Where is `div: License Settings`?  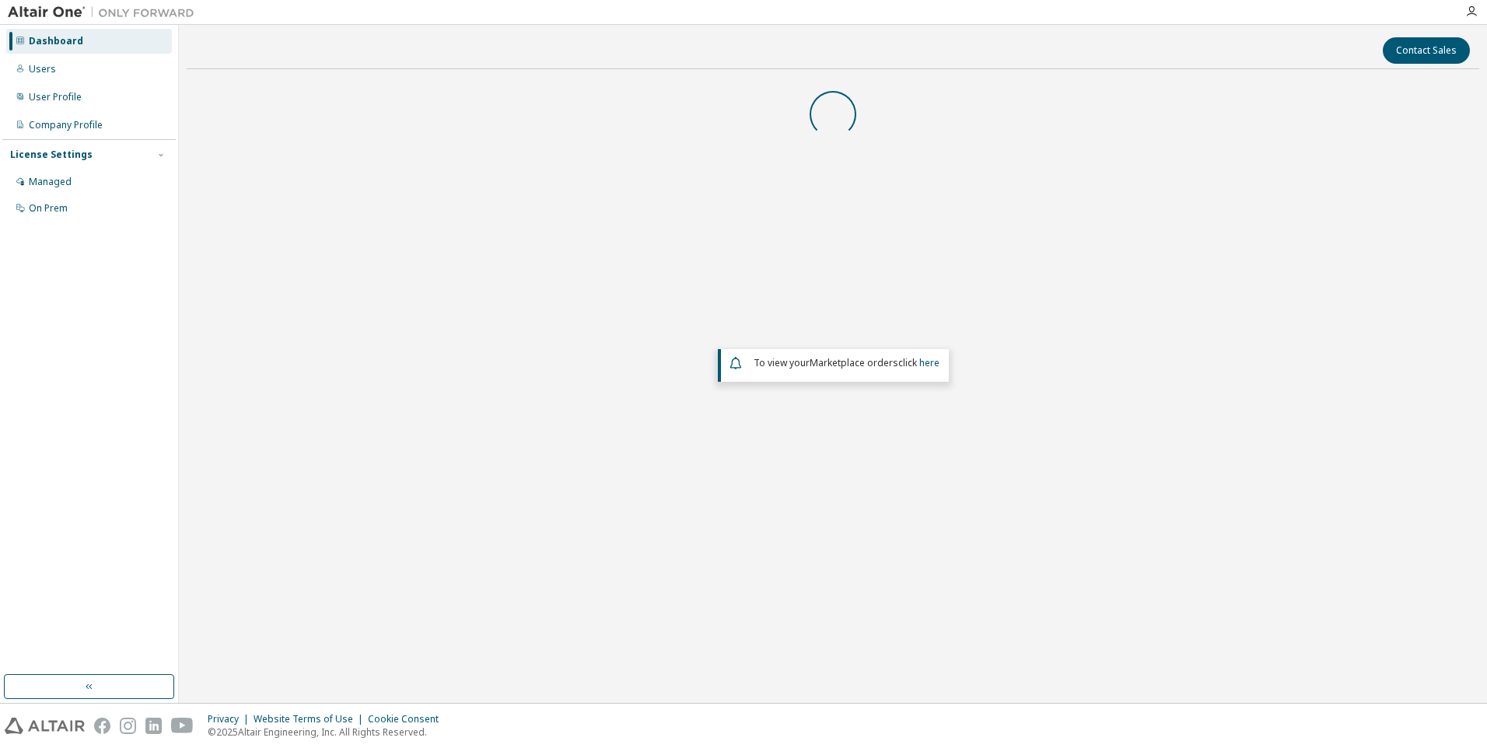 div: License Settings is located at coordinates (51, 155).